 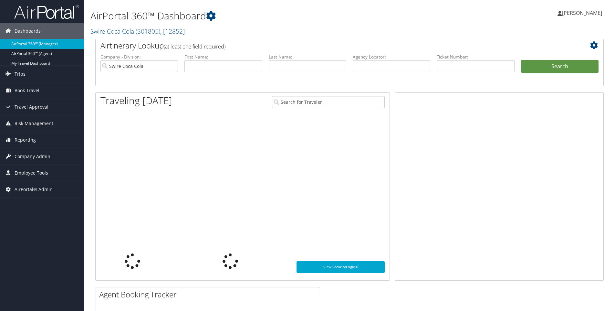 I want to click on label: Company - Division:, so click(x=139, y=57).